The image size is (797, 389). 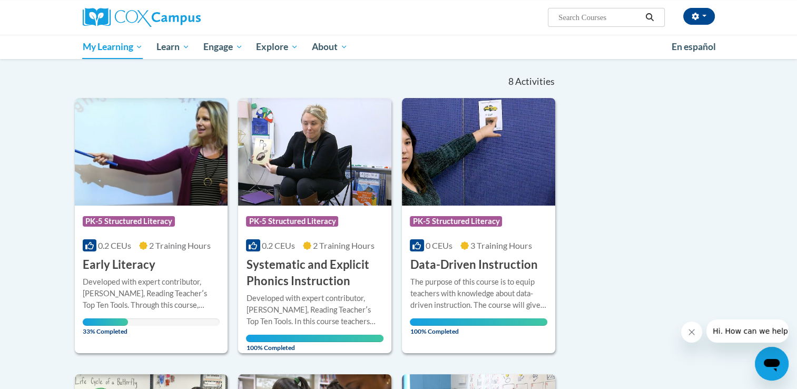 What do you see at coordinates (535, 82) in the screenshot?
I see `span: Activities` at bounding box center [535, 82].